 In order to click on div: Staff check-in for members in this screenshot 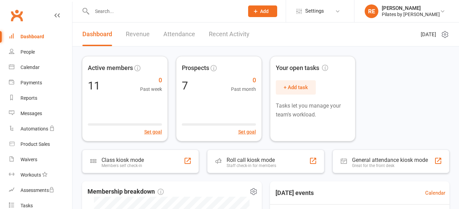, I will do `click(251, 166)`.